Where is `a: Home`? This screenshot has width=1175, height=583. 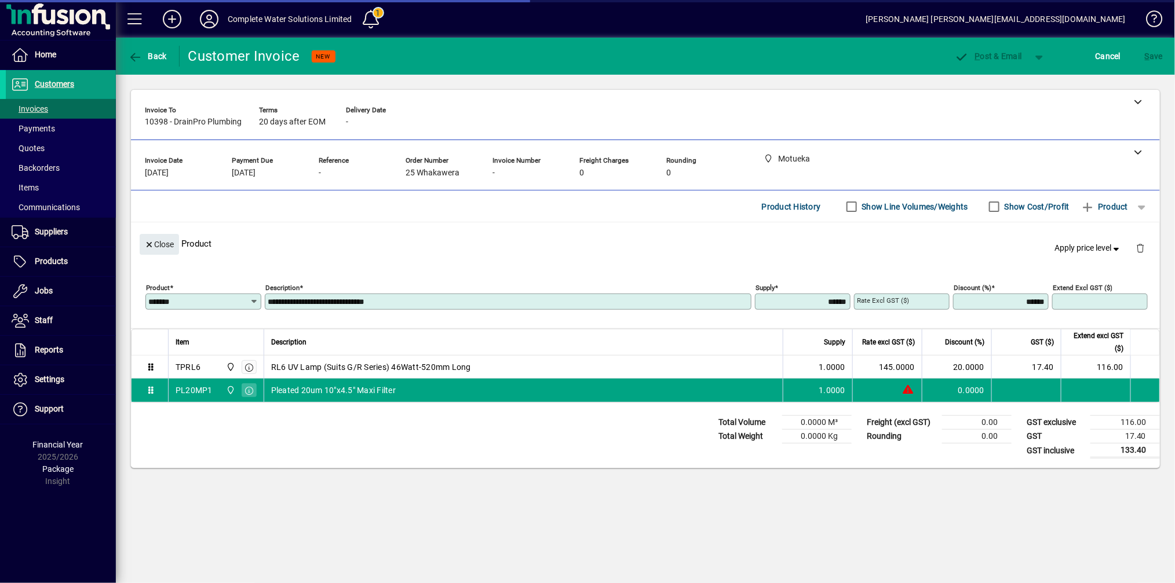
a: Home is located at coordinates (61, 55).